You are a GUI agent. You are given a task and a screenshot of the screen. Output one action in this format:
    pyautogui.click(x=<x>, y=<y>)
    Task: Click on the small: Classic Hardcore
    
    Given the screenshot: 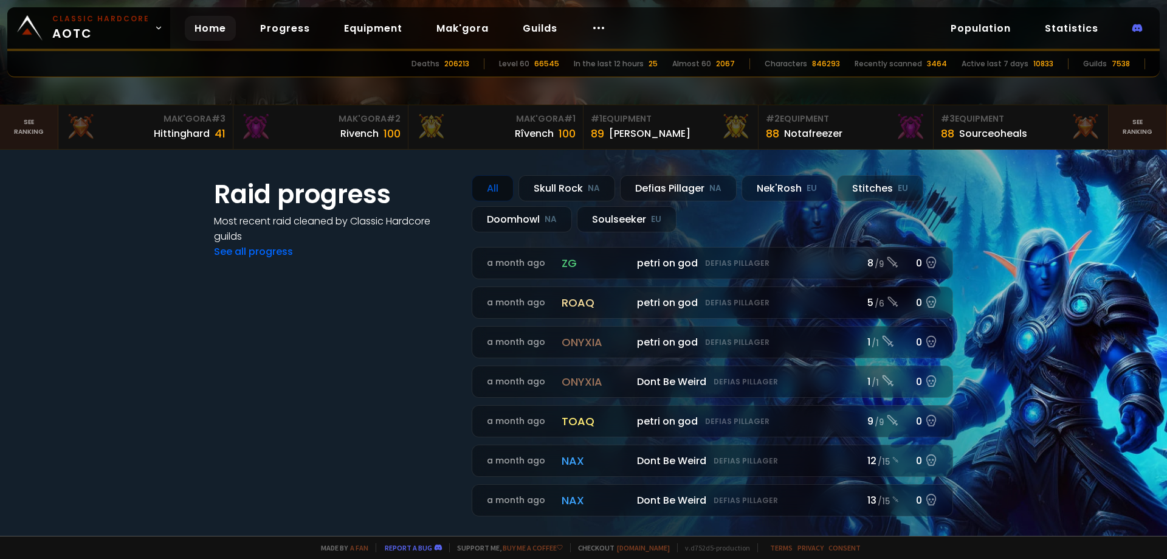 What is the action you would take?
    pyautogui.click(x=101, y=19)
    